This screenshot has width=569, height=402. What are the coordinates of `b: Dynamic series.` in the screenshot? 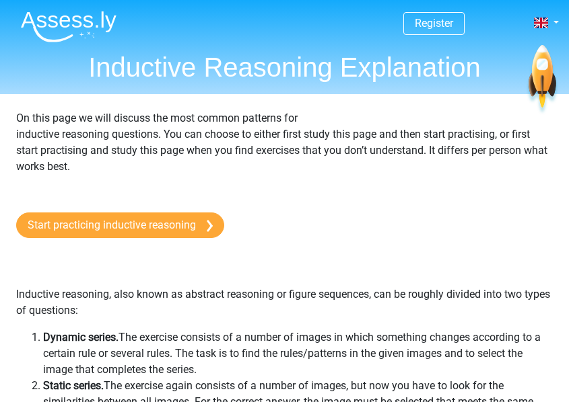 It's located at (81, 337).